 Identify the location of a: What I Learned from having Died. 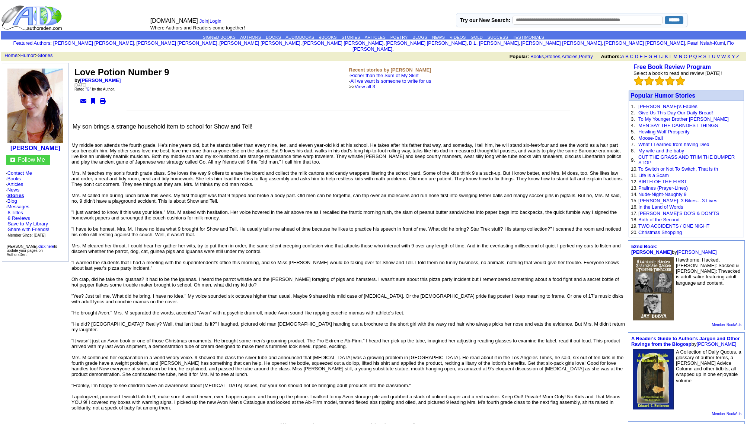
(674, 144).